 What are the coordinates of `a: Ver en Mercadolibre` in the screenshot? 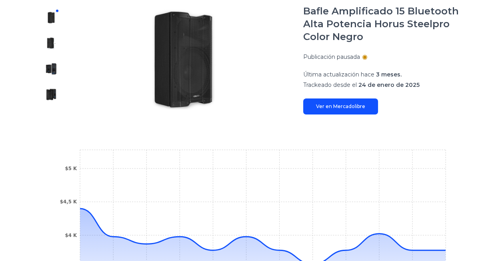 It's located at (340, 106).